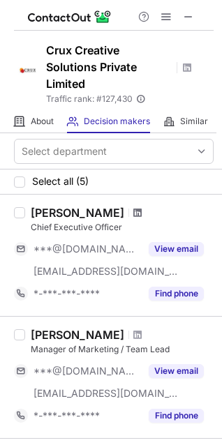 This screenshot has height=445, width=222. Describe the element at coordinates (109, 67) in the screenshot. I see `h1: Crux Creative Solutions Private Limited` at that location.